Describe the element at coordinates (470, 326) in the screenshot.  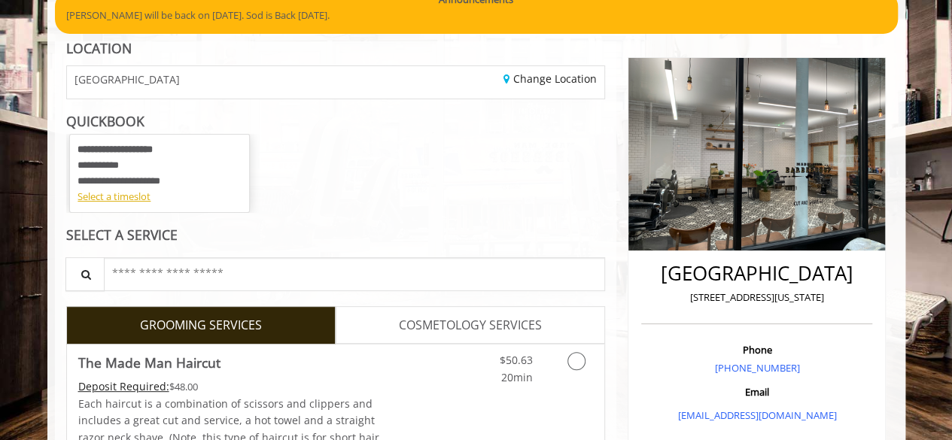
I see `span: COSMETOLOGY SERVICES` at that location.